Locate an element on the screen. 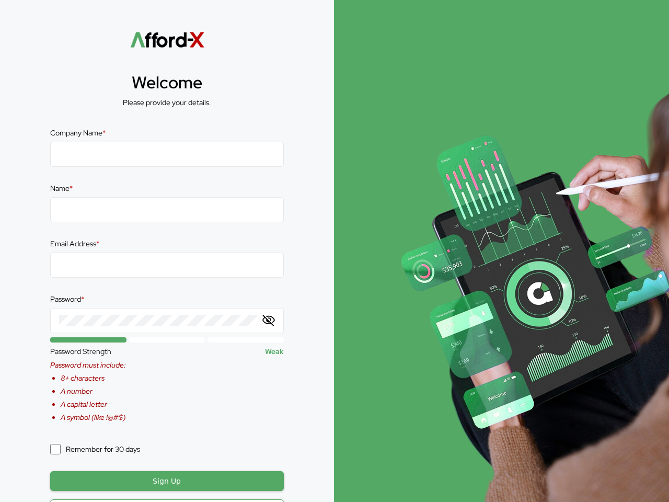  div: Password Strength is located at coordinates (81, 351).